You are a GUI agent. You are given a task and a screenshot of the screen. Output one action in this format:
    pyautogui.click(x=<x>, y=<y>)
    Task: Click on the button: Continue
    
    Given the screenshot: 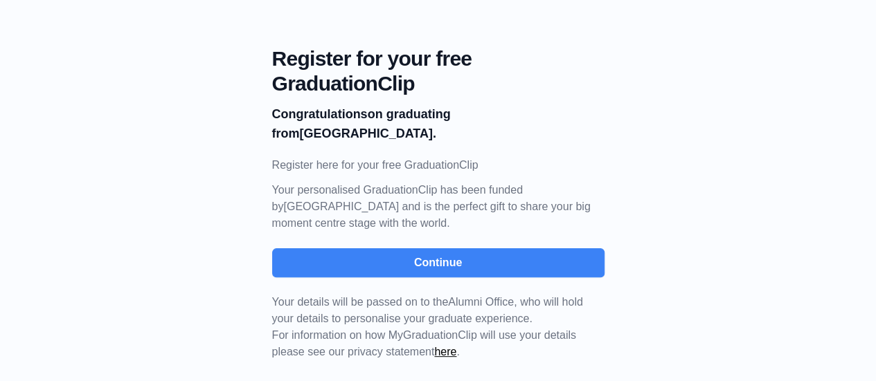 What is the action you would take?
    pyautogui.click(x=438, y=263)
    